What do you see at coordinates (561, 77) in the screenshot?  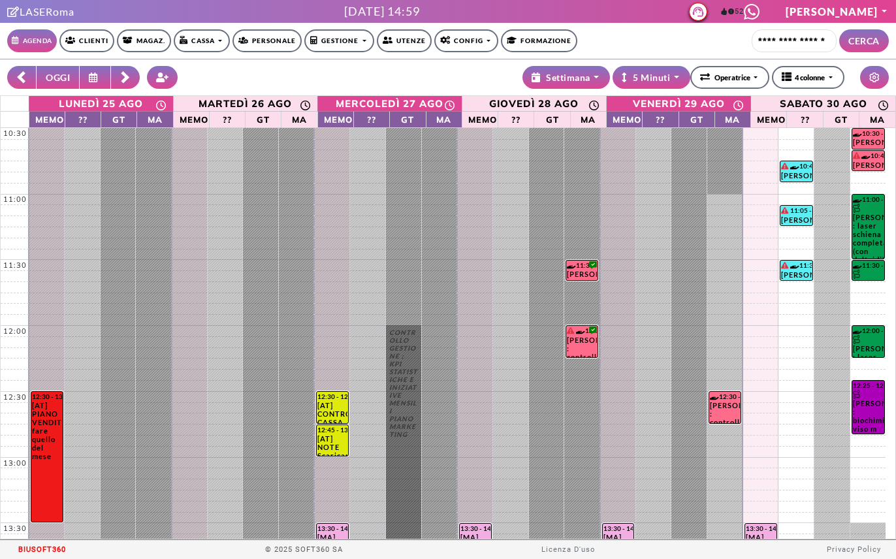 I see `div: Settimana` at bounding box center [561, 77].